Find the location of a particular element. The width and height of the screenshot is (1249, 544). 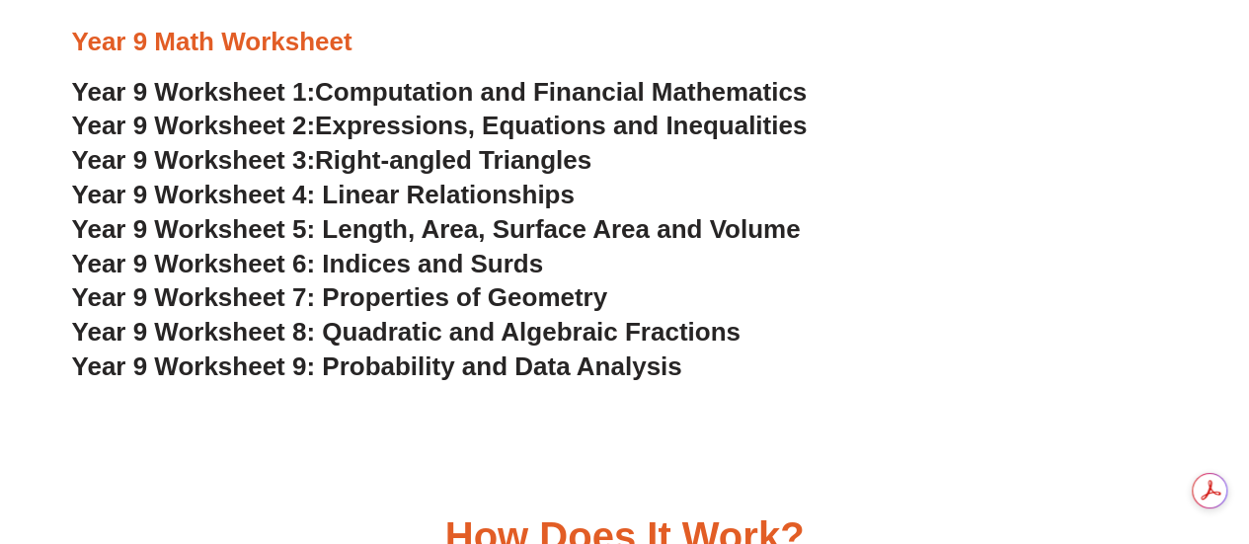

a: Year 9 Worksheet 4: Linear Relationships is located at coordinates (323, 195).